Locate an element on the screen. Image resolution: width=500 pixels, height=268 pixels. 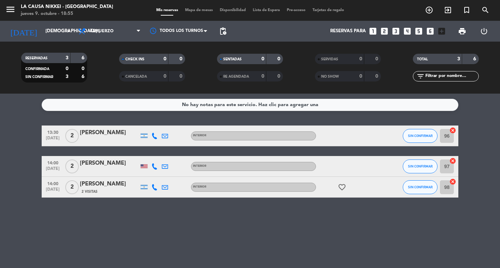
span: Mis reservas is located at coordinates (167, 10).